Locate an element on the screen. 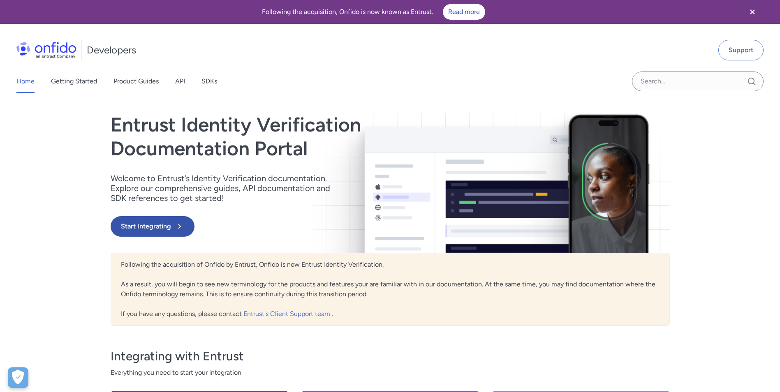  a: Read more is located at coordinates (464, 12).